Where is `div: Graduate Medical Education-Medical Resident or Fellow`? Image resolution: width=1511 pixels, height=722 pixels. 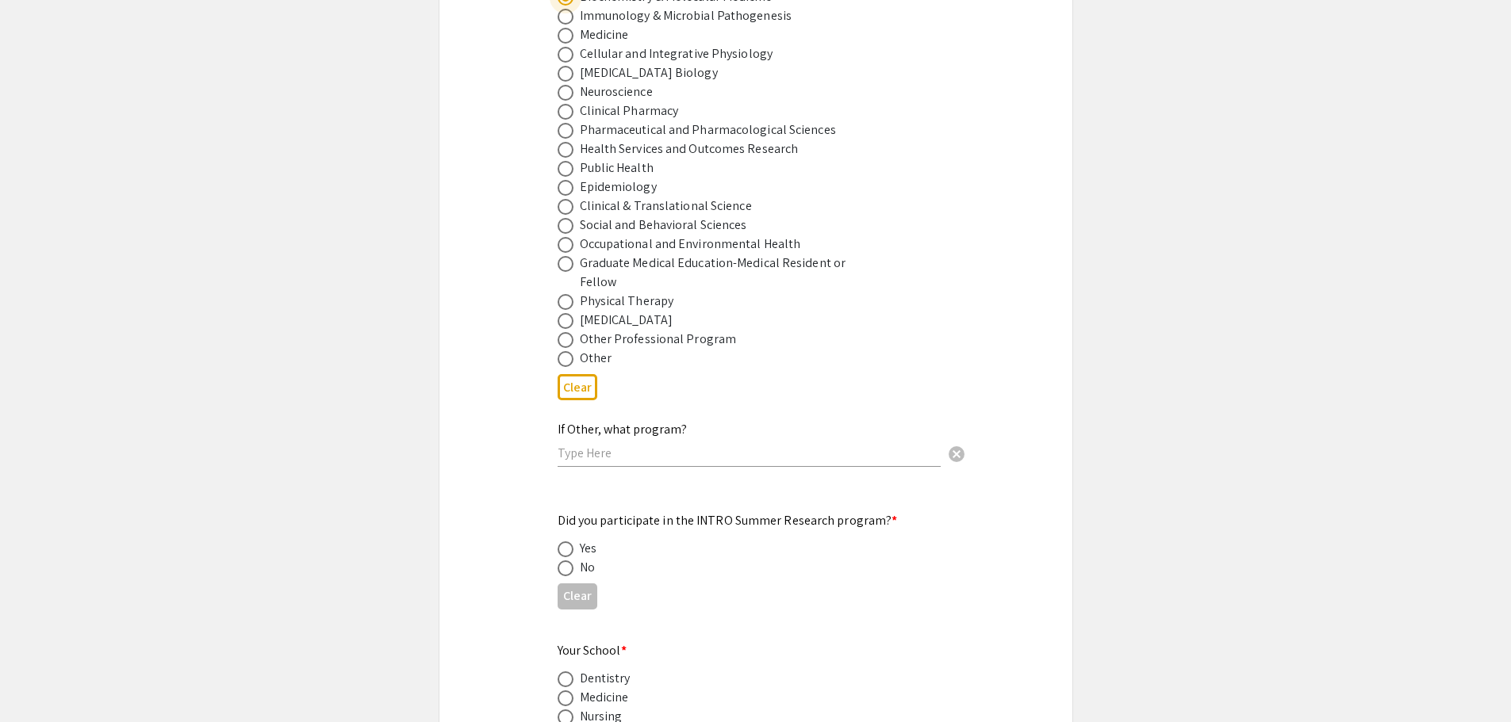 div: Graduate Medical Education-Medical Resident or Fellow is located at coordinates (718, 273).